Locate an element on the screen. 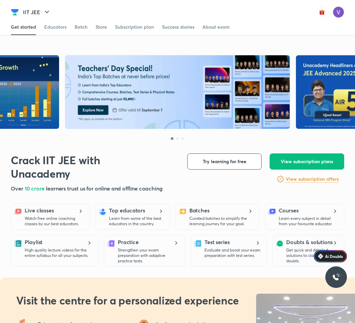  div: Store is located at coordinates (101, 27).